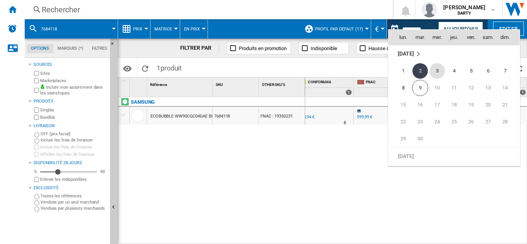 The image size is (527, 244). What do you see at coordinates (488, 88) in the screenshot?
I see `td: Saturday September 13 2025` at bounding box center [488, 88].